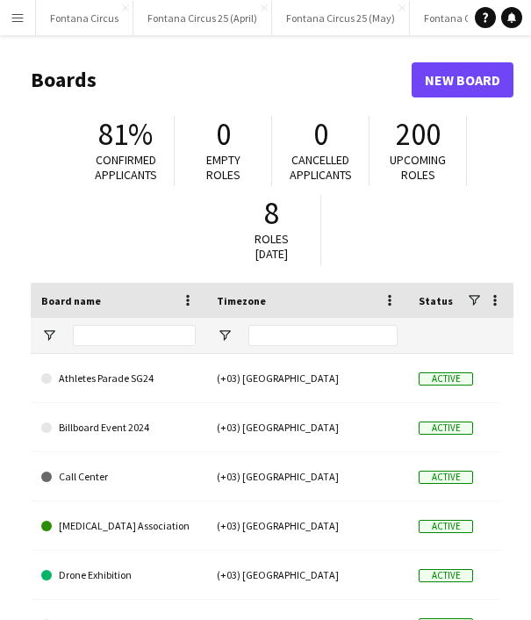  I want to click on span: Empty roles, so click(223, 167).